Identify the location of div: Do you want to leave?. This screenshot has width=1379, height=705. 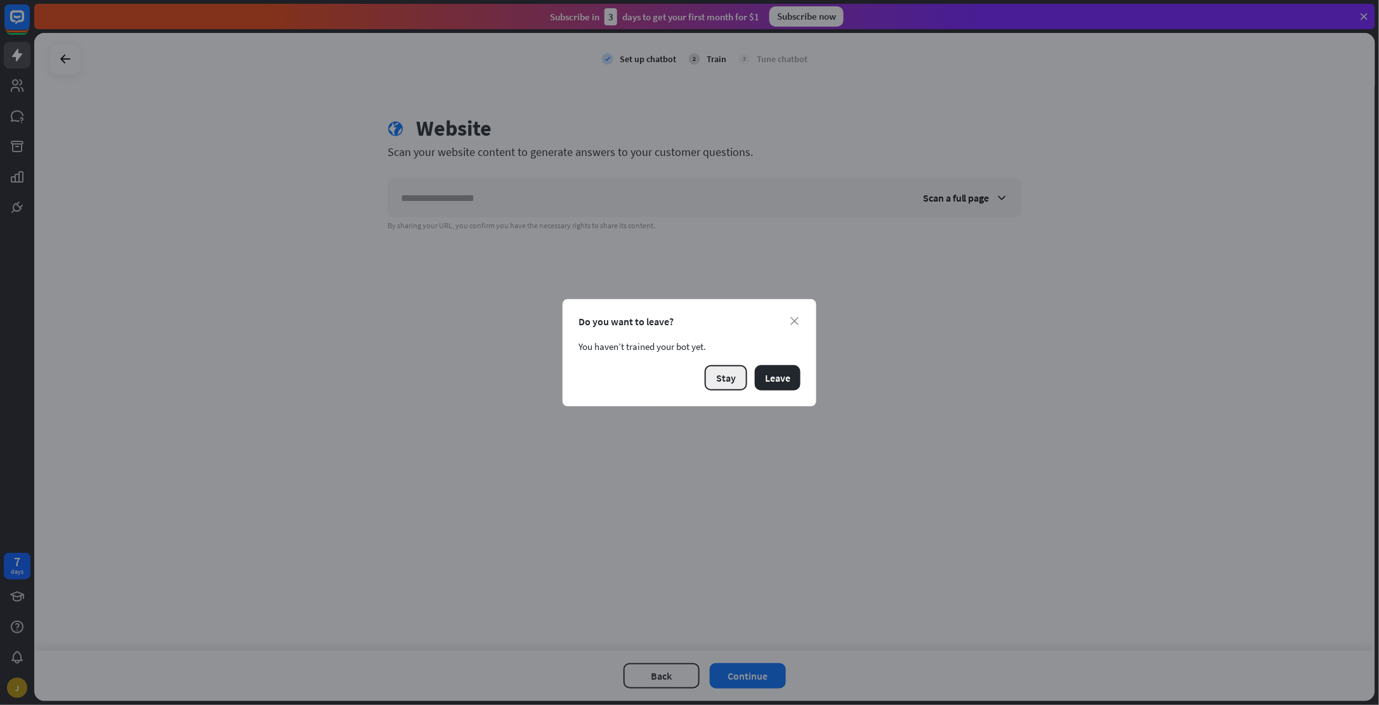
(690, 322).